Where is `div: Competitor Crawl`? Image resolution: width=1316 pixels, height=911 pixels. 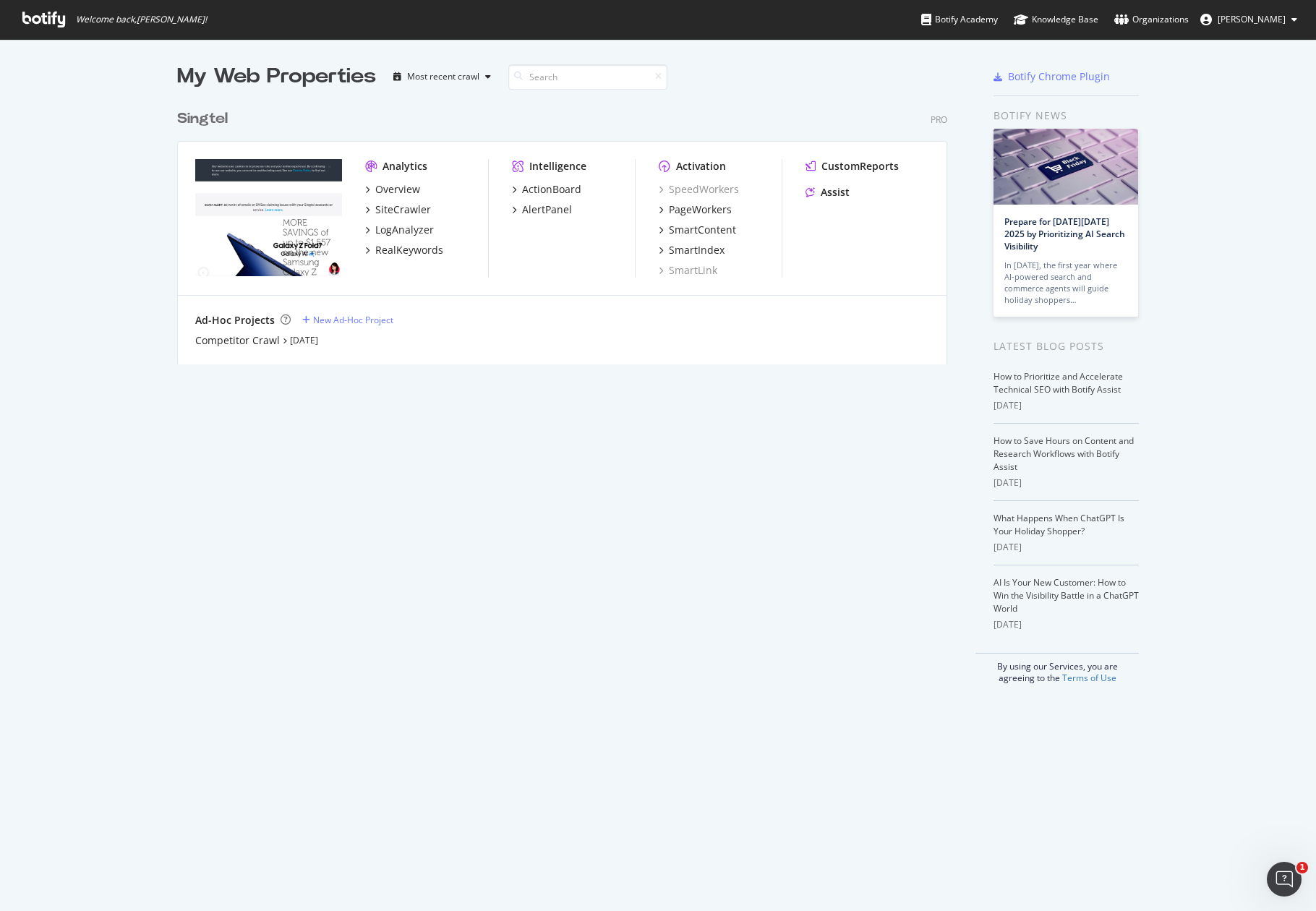 div: Competitor Crawl is located at coordinates (237, 341).